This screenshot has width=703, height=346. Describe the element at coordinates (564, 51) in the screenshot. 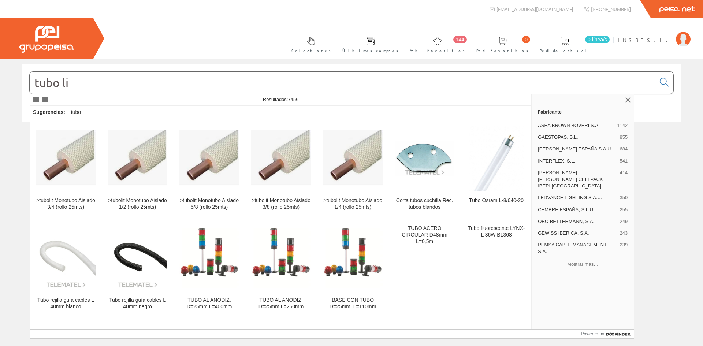

I see `span: Pedido actual` at that location.